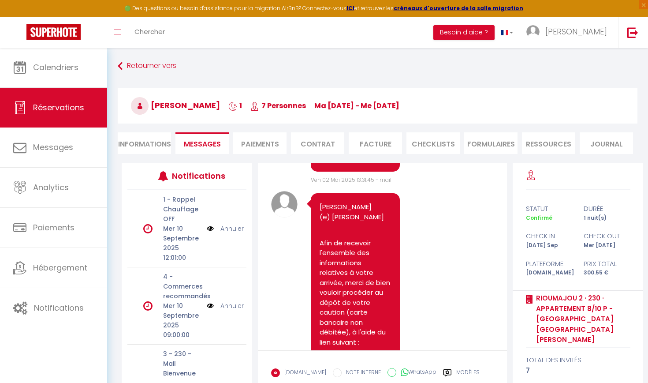 The height and width of the screenshot is (383, 648). Describe the element at coordinates (144, 143) in the screenshot. I see `li: Informations` at that location.